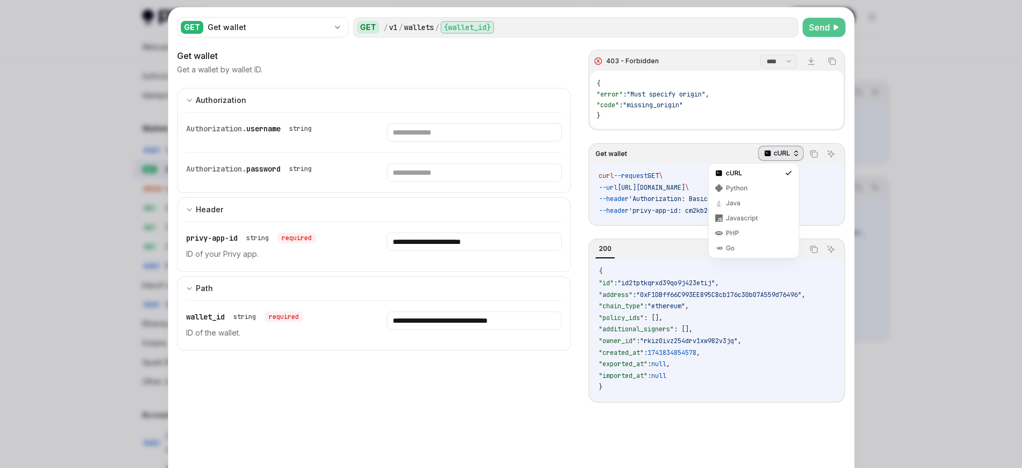 The width and height of the screenshot is (1022, 468). Describe the element at coordinates (636, 329) in the screenshot. I see `span: "additional_signers"` at that location.